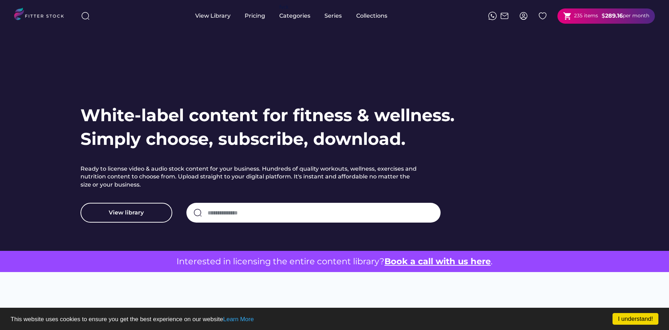  I want to click on img: Frame%2051.svg, so click(505, 16).